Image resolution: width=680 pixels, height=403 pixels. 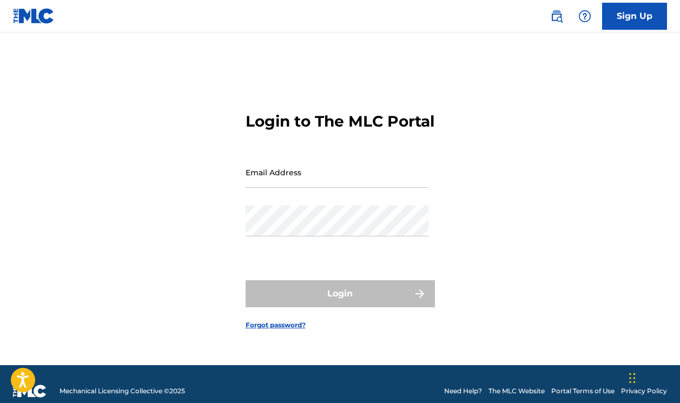 I want to click on img: search, so click(x=556, y=16).